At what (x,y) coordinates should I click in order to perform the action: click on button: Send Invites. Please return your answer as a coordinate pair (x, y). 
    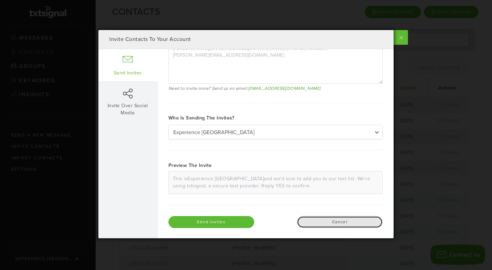
    Looking at the image, I should click on (211, 222).